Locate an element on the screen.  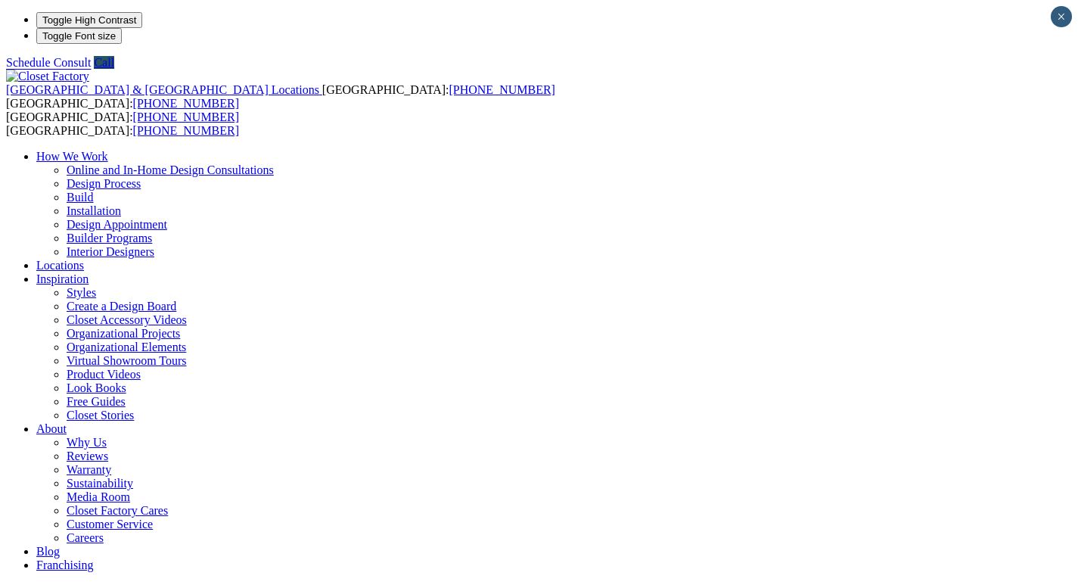
a: Styles is located at coordinates (81, 292).